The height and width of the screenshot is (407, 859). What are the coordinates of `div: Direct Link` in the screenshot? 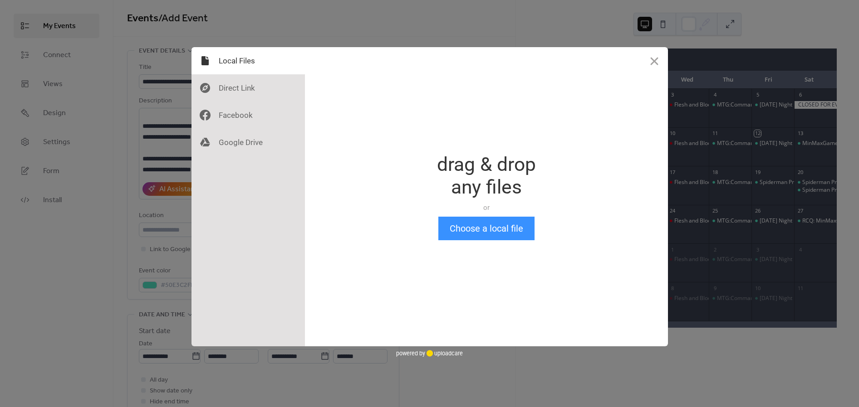 It's located at (248, 88).